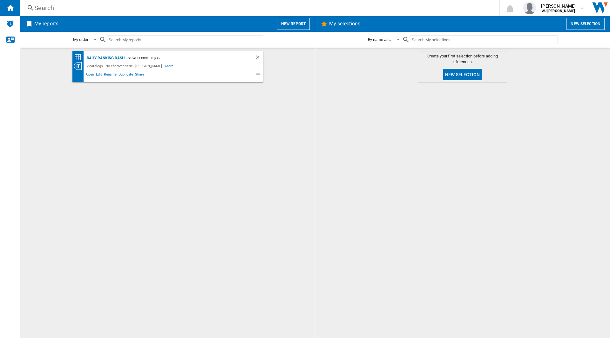 The height and width of the screenshot is (338, 610). Describe the element at coordinates (10, 24) in the screenshot. I see `img: alerts-logo.svg` at that location.